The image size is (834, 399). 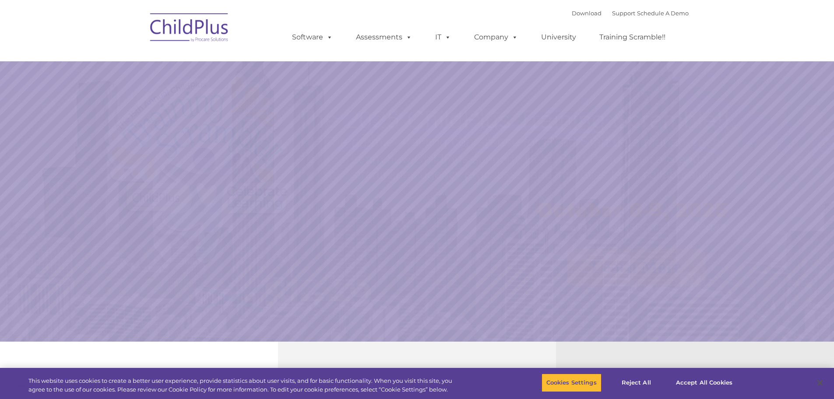 What do you see at coordinates (571, 382) in the screenshot?
I see `button: Cookies Settings` at bounding box center [571, 382].